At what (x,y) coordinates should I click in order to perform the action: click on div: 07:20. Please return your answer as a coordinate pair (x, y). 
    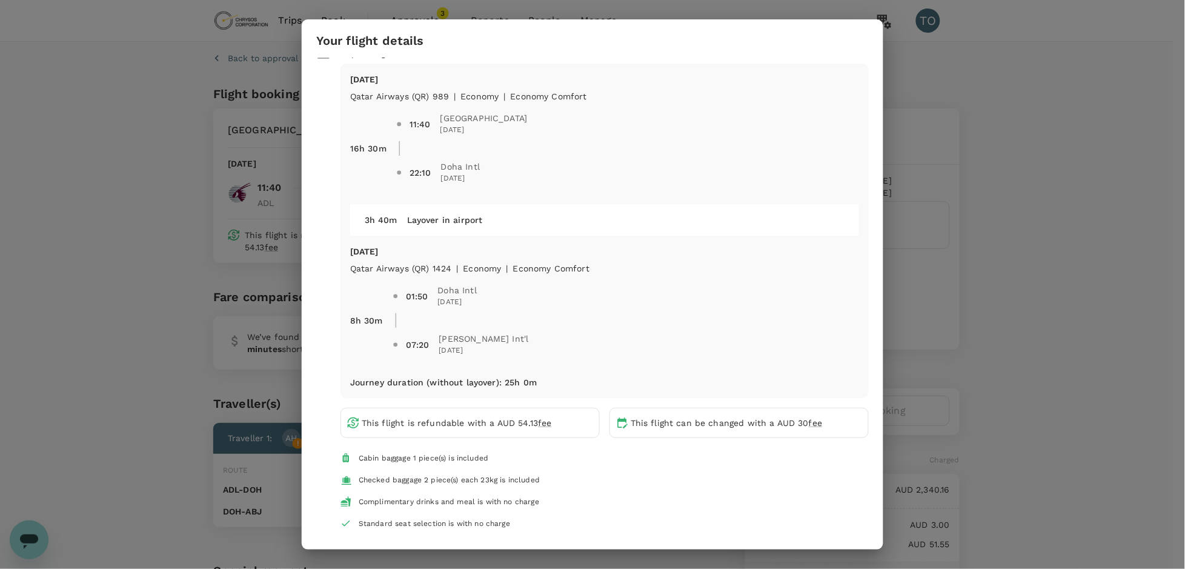
    Looking at the image, I should click on (417, 345).